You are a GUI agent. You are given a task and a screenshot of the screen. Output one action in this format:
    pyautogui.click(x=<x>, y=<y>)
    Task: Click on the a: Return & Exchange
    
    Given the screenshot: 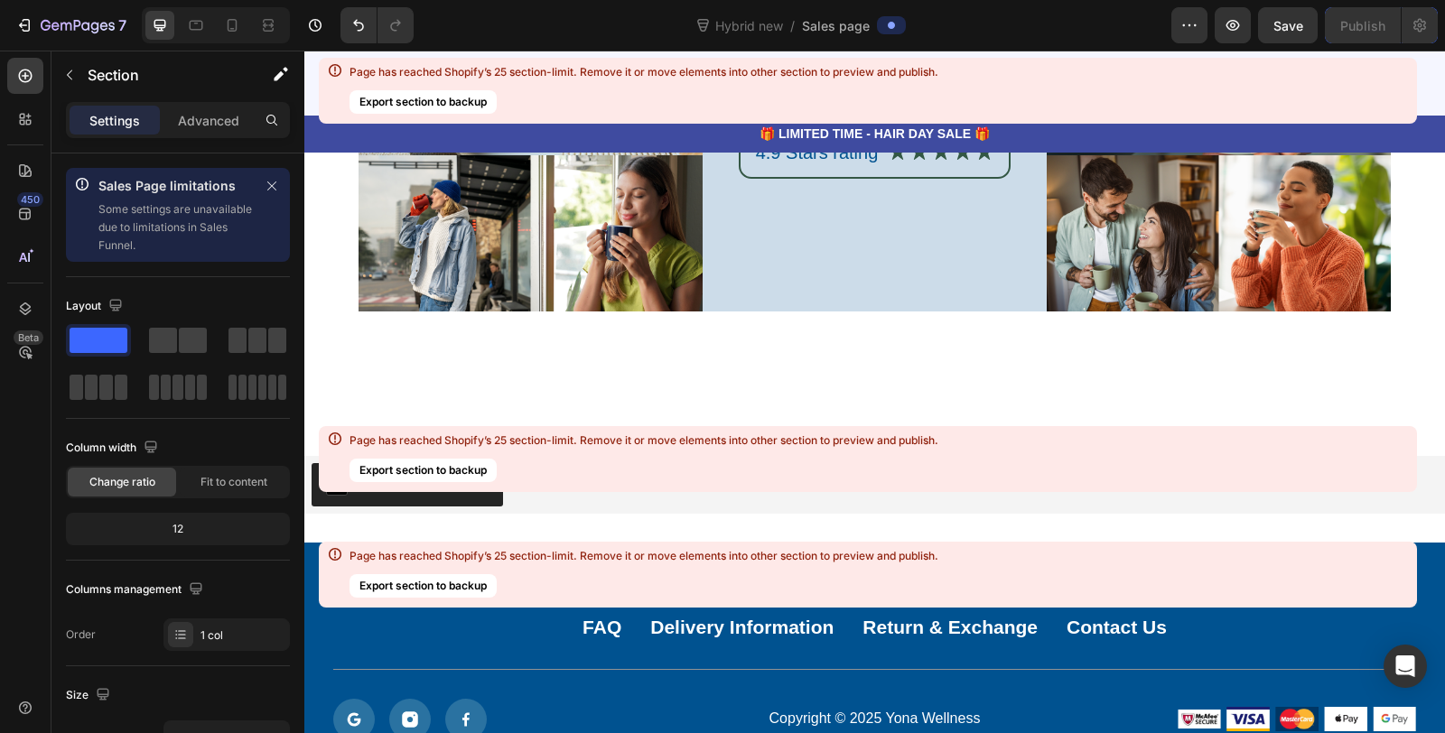 What is the action you would take?
    pyautogui.click(x=646, y=576)
    